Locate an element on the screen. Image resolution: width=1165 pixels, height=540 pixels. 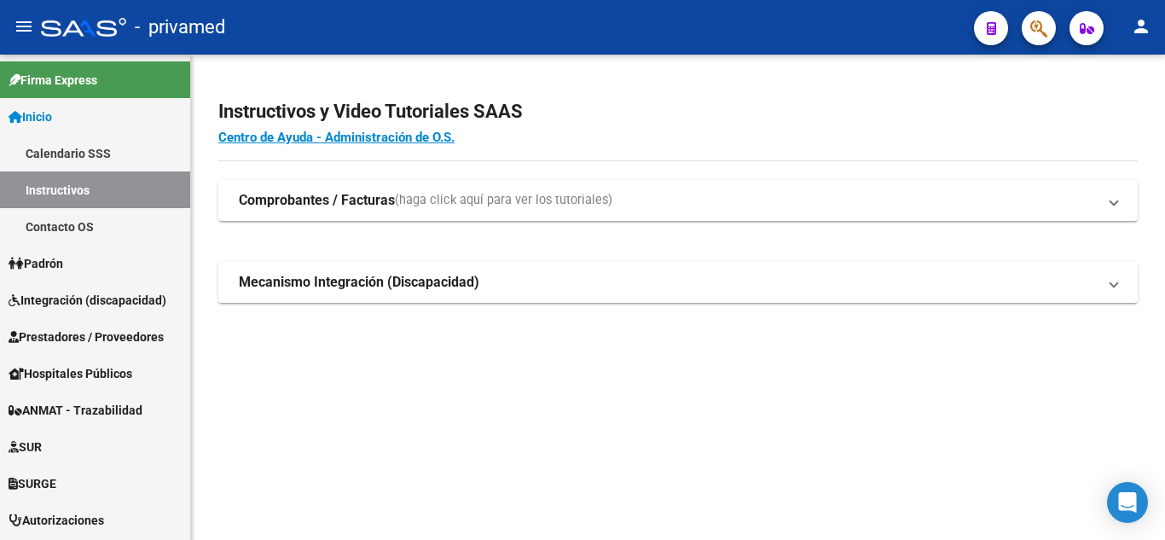
span: Padrón is located at coordinates (36, 264).